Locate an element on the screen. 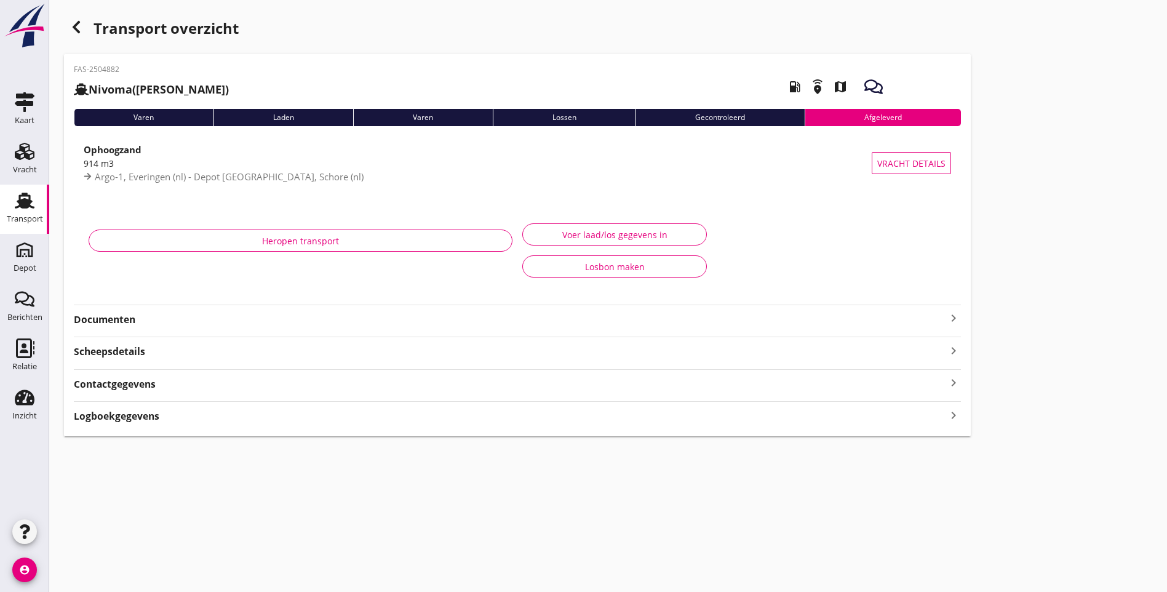  strong: Scheepsdetails is located at coordinates (110, 351).